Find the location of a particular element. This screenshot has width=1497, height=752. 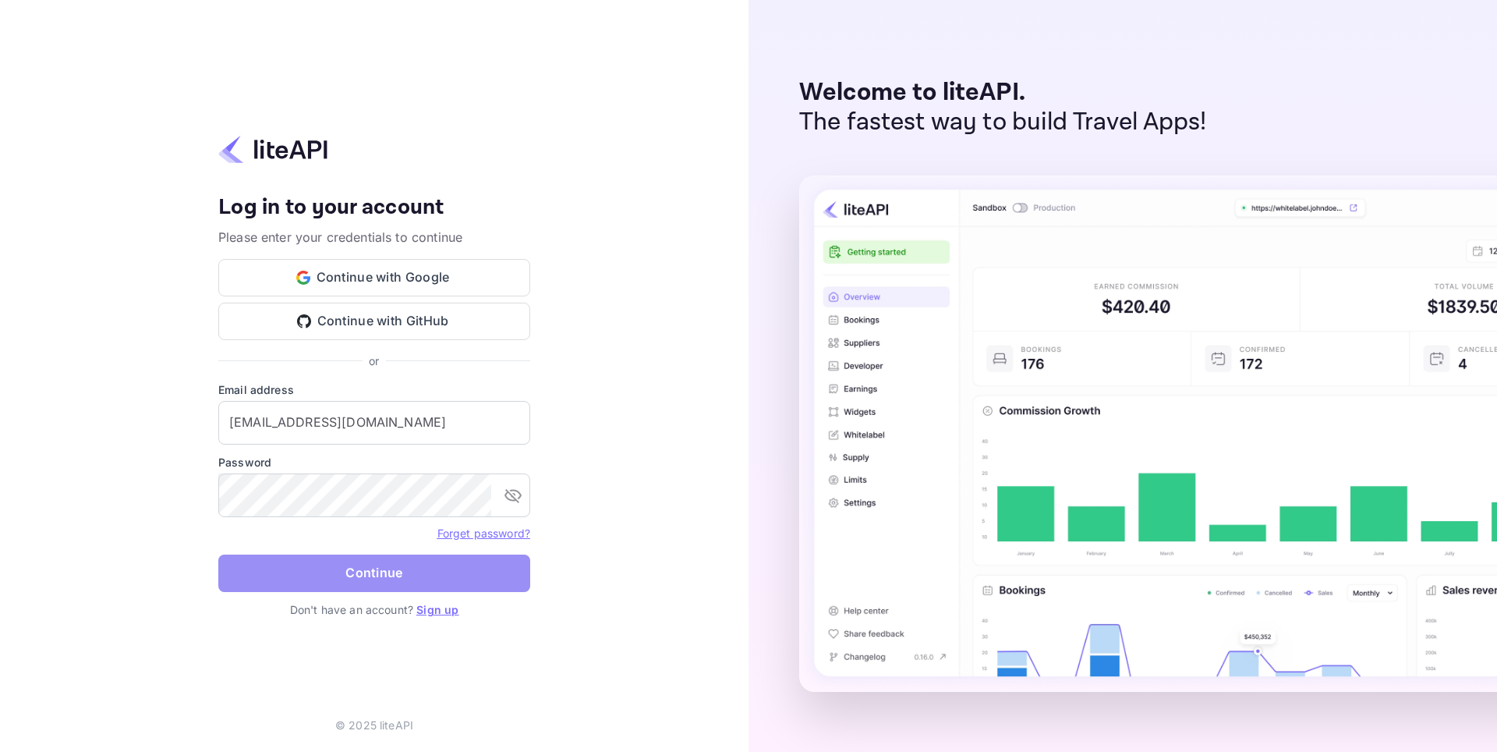

p: or is located at coordinates (373, 360).